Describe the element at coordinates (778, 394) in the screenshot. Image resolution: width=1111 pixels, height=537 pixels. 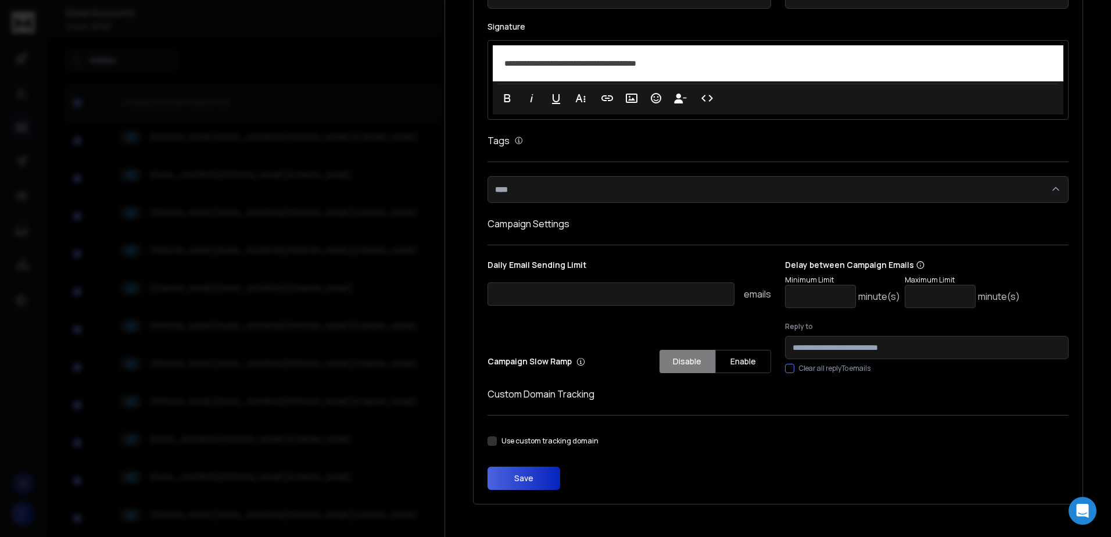
I see `h1: Custom Domain Tracking` at that location.